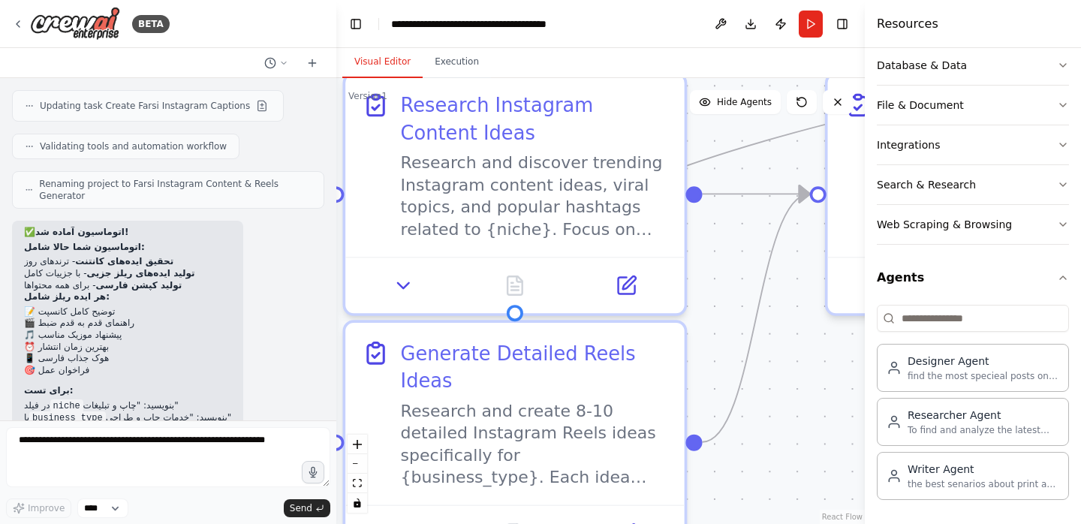  What do you see at coordinates (973, 278) in the screenshot?
I see `button: Agents` at bounding box center [973, 278].